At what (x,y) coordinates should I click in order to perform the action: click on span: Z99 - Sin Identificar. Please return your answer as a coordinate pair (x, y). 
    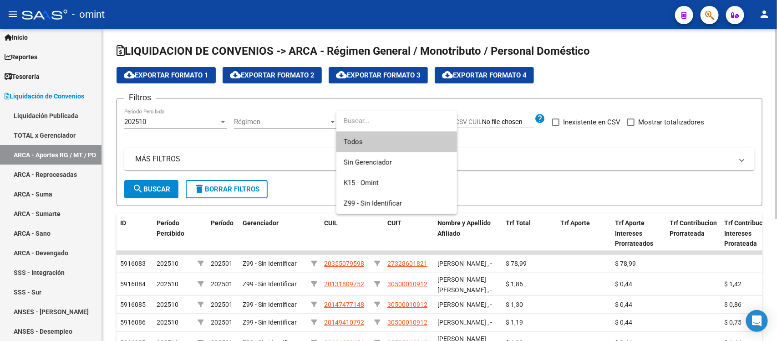
    Looking at the image, I should click on (373, 203).